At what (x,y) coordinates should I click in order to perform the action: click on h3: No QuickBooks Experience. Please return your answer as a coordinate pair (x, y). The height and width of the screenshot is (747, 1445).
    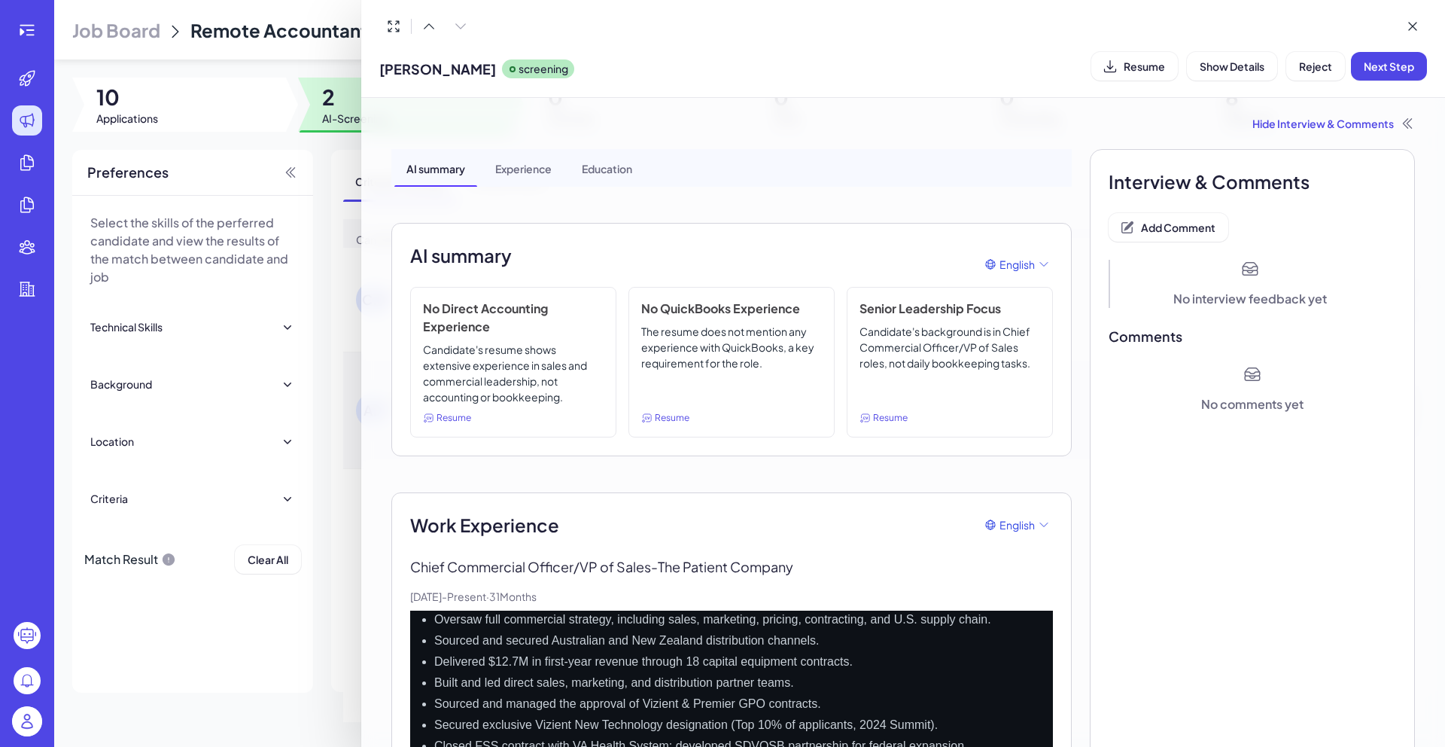
    Looking at the image, I should click on (732, 309).